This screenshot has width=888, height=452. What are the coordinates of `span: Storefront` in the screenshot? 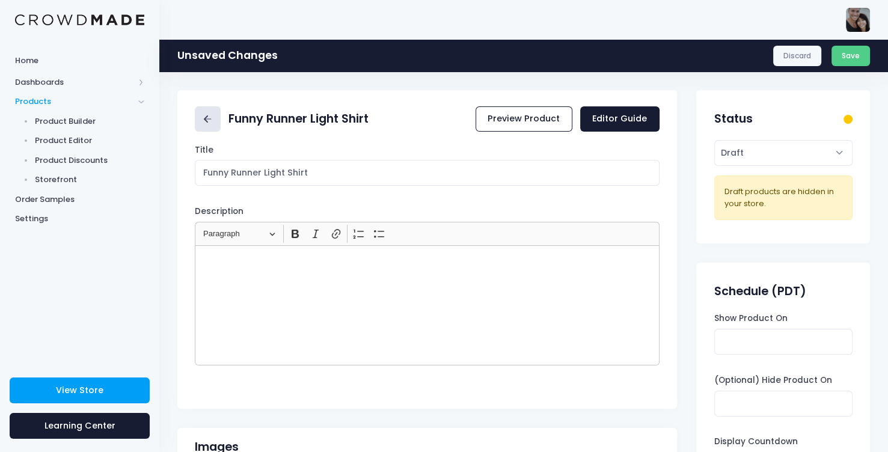 It's located at (90, 180).